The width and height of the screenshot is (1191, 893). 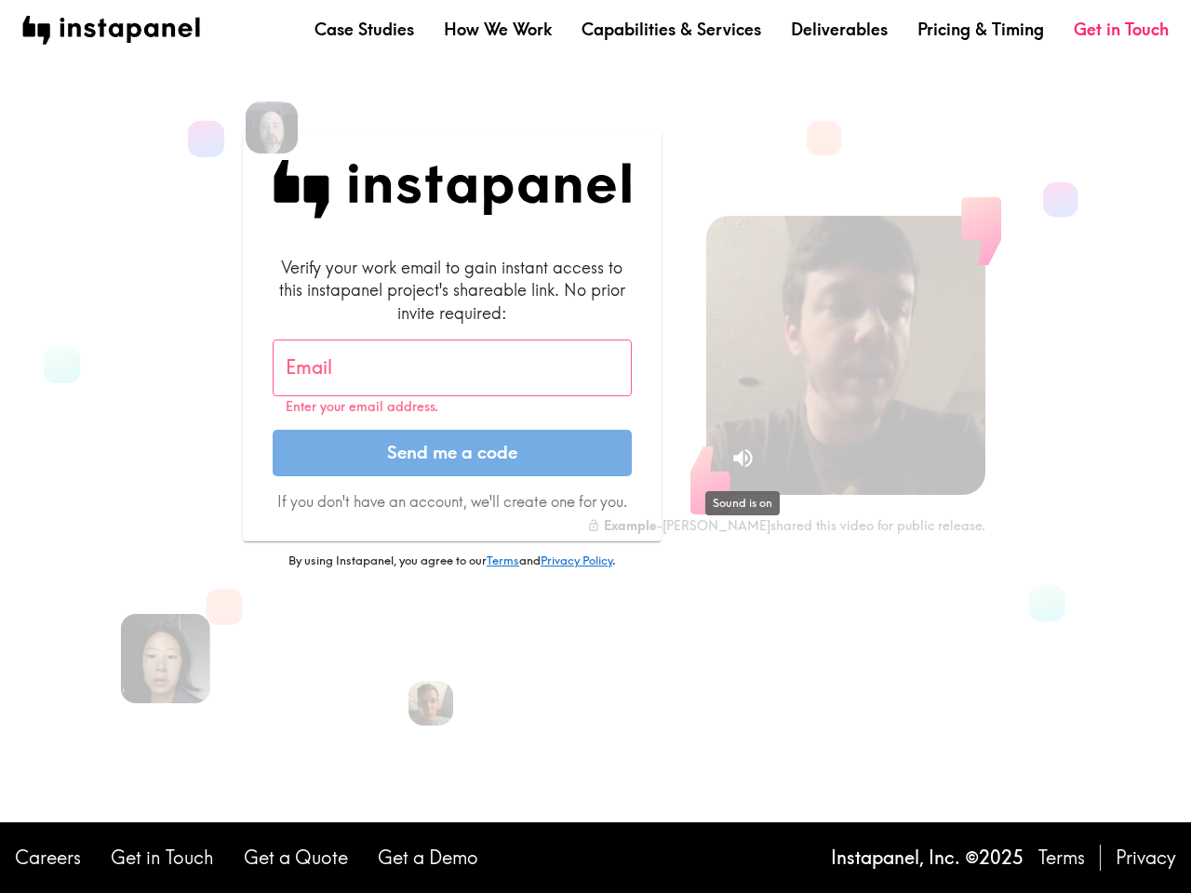 I want to click on a: Privacy Policy, so click(x=576, y=560).